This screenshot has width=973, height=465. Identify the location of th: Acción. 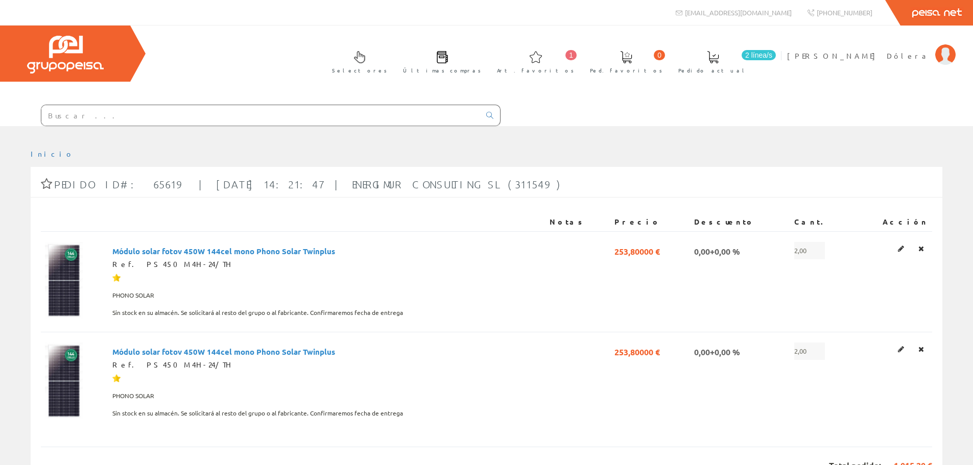
(893, 222).